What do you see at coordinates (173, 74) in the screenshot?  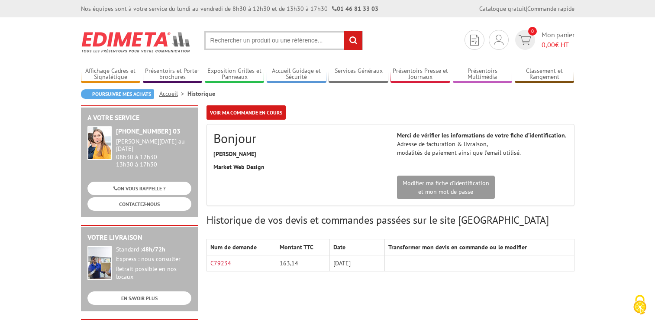 I see `a: Présentoirs et Porte-brochures` at bounding box center [173, 74].